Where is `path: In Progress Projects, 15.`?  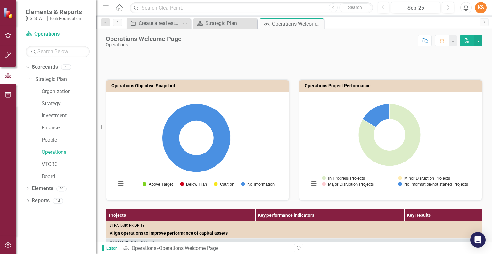 path: In Progress Projects, 15. is located at coordinates (390, 135).